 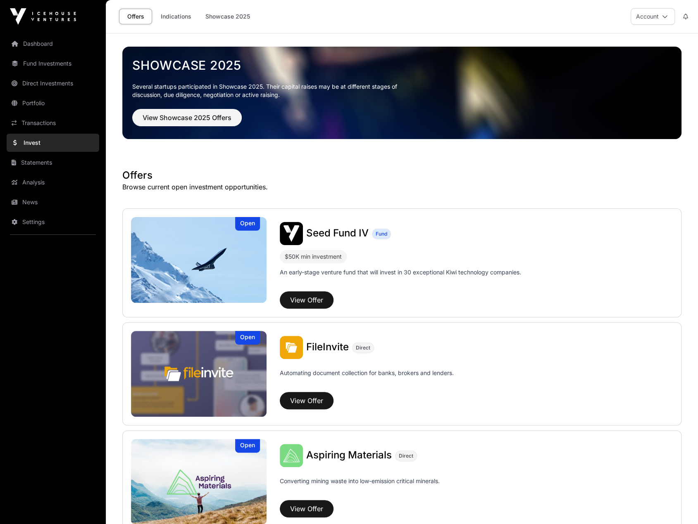 I want to click on a: Analysis, so click(x=53, y=183).